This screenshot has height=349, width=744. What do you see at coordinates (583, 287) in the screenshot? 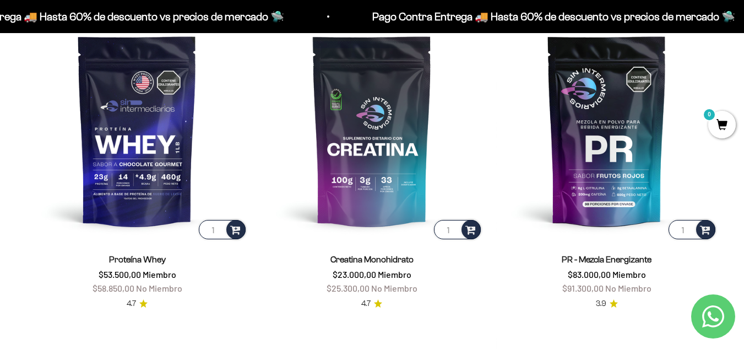
I see `span: $91.300,00` at bounding box center [583, 287].